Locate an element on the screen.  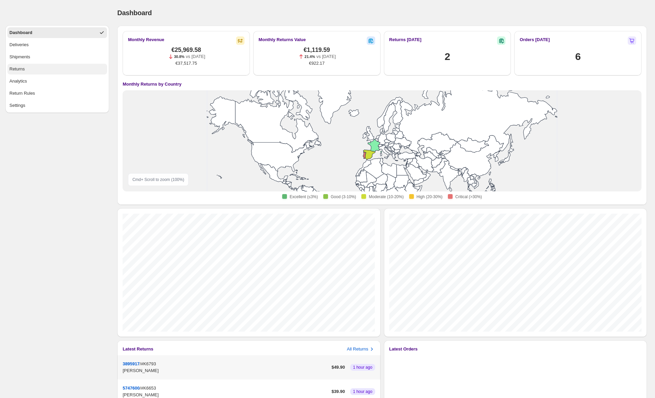
div: Return Rules is located at coordinates (22, 93).